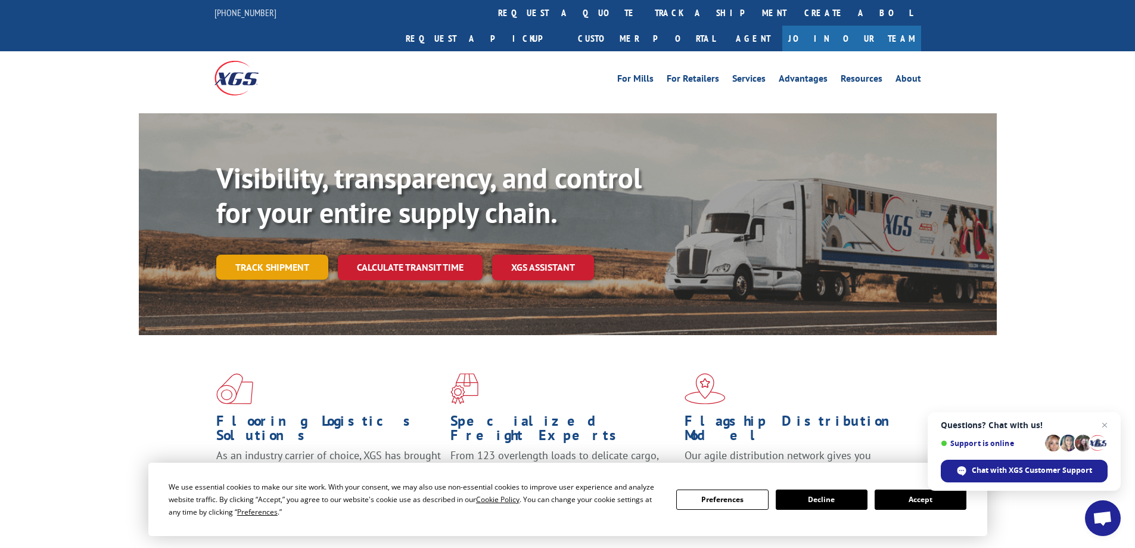 The width and height of the screenshot is (1135, 548). What do you see at coordinates (257, 511) in the screenshot?
I see `span: Preferences` at bounding box center [257, 511].